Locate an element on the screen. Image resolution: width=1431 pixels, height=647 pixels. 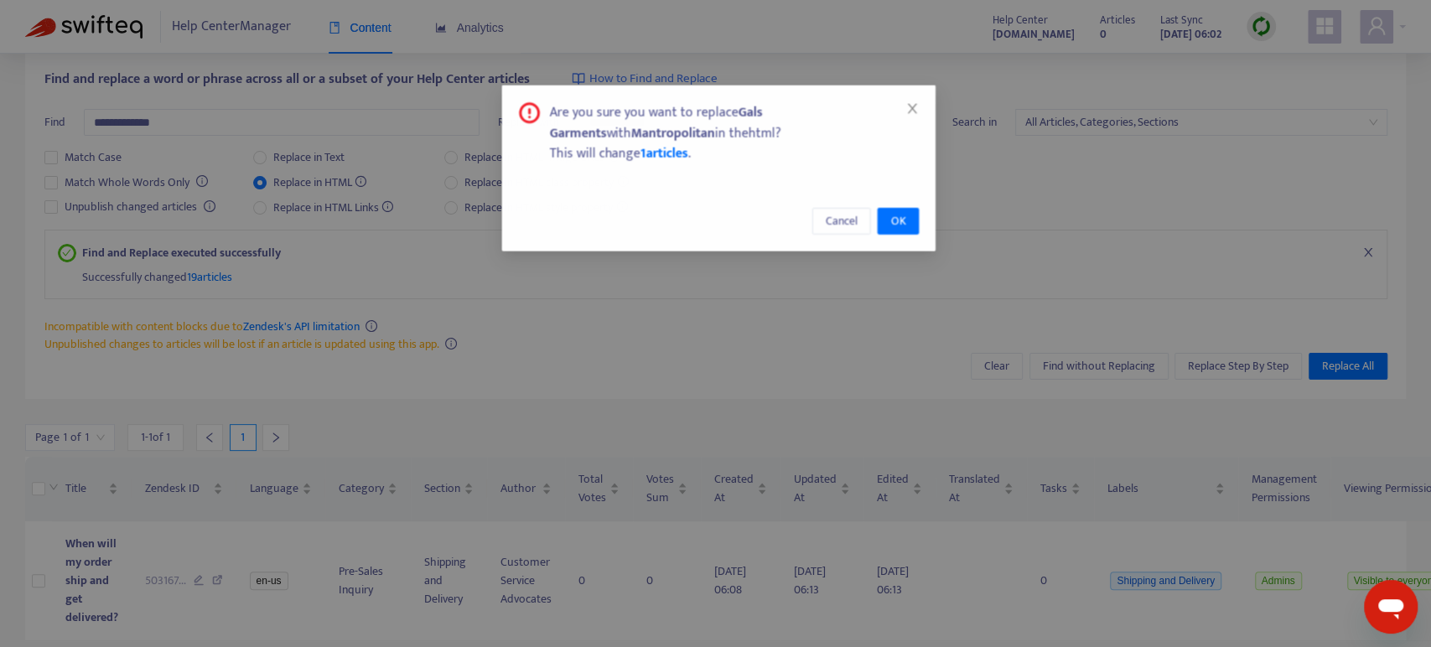
button: Close is located at coordinates (911, 107).